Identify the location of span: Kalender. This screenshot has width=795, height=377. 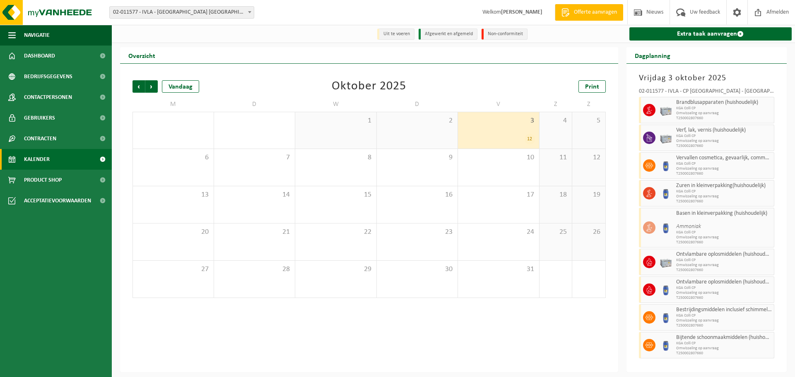
(37, 159).